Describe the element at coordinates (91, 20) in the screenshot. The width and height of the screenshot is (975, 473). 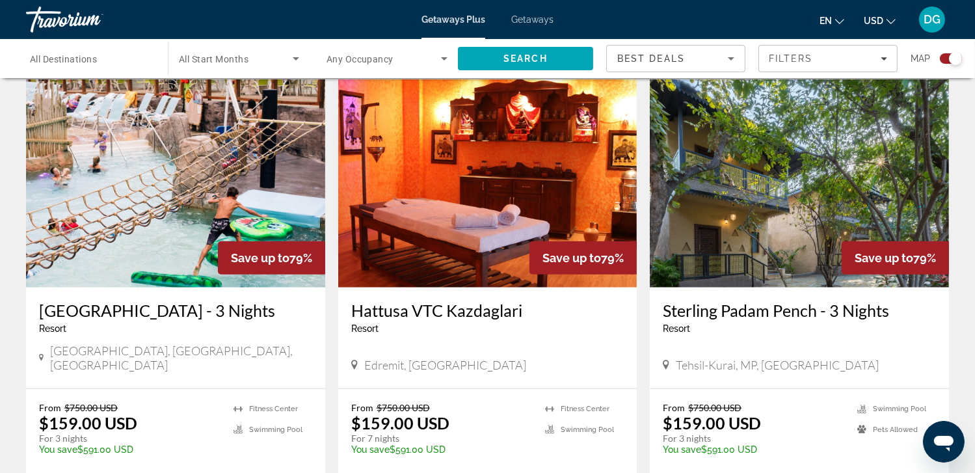
I see `a: Travorium` at that location.